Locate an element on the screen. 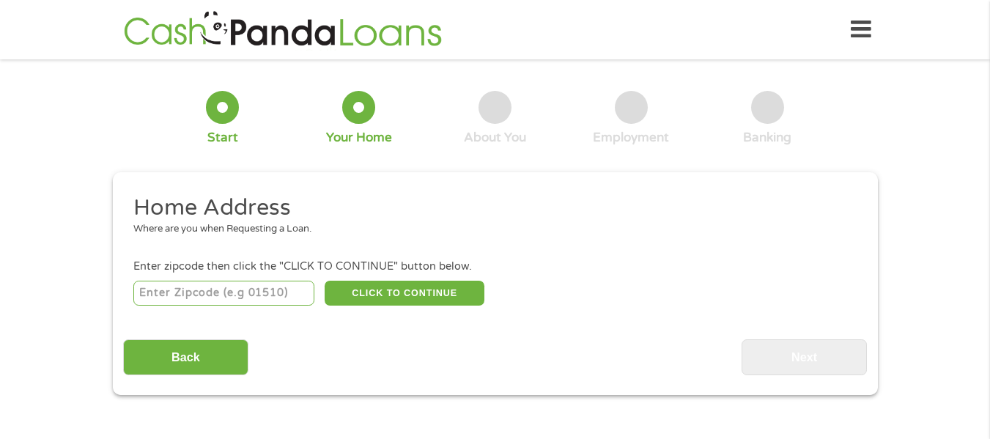 The height and width of the screenshot is (439, 990). div: Where are you when Requesting a Loan. is located at coordinates (490, 229).